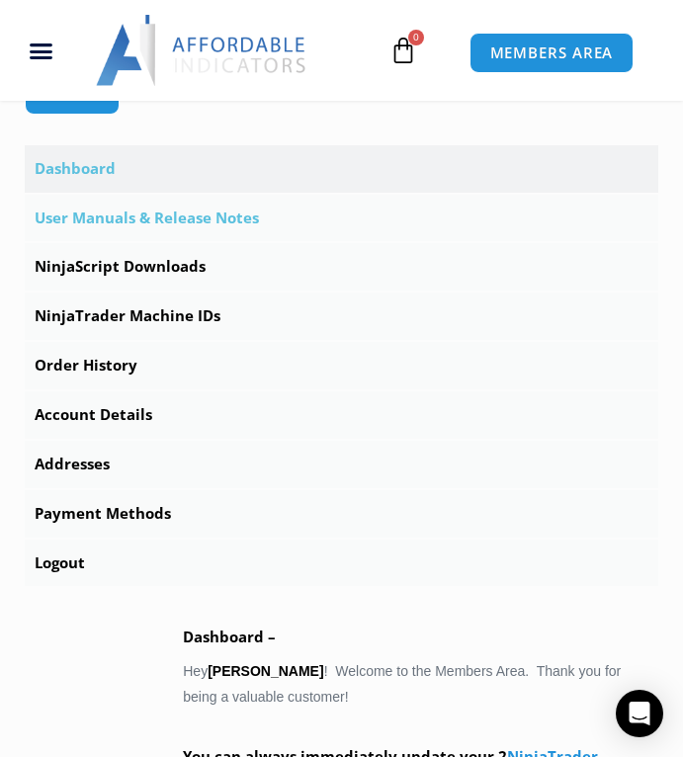 The width and height of the screenshot is (683, 757). Describe the element at coordinates (552, 52) in the screenshot. I see `a: MEMBERS AREA` at that location.